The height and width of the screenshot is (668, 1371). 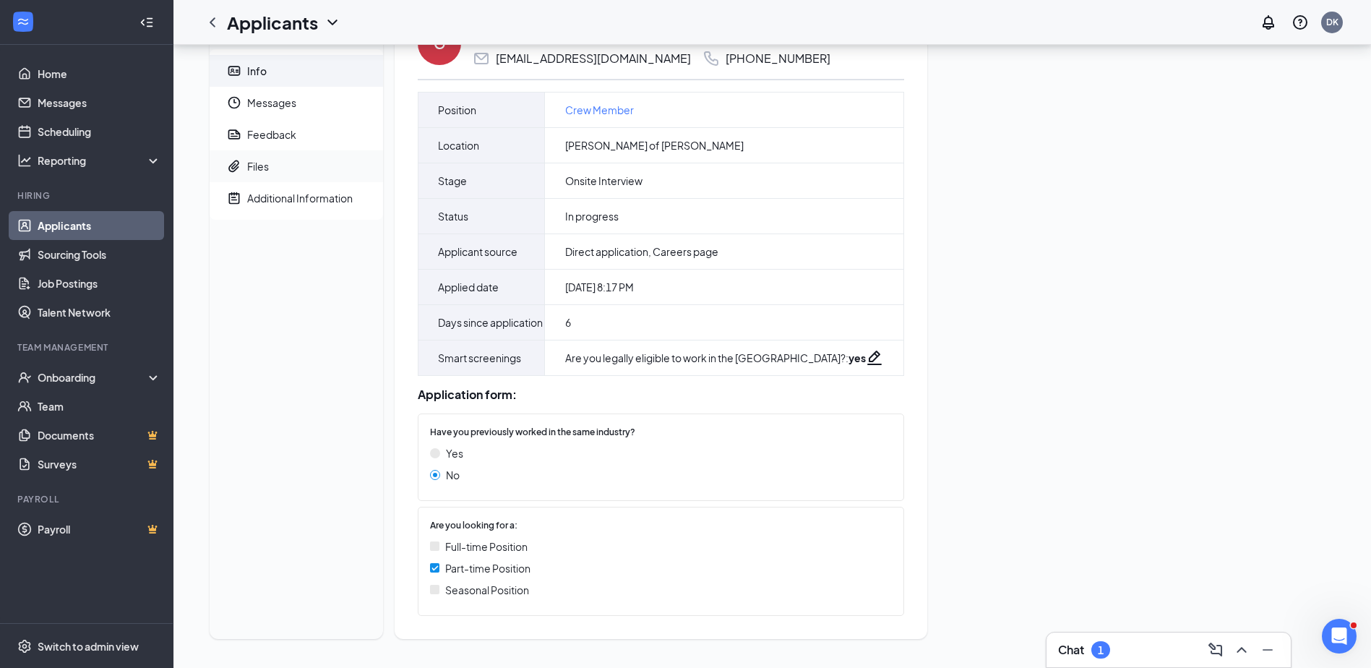 I want to click on svg: ChevronLeft, so click(x=212, y=22).